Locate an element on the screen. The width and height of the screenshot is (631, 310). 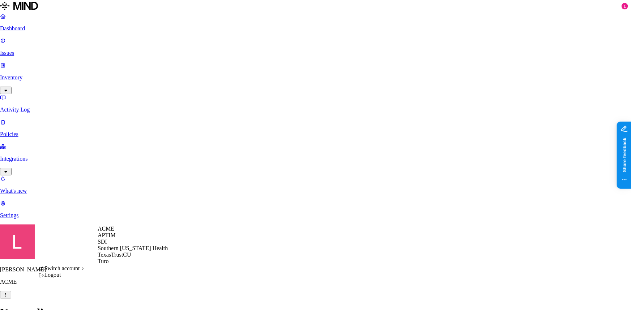
span: TexasTrustCU is located at coordinates (114, 255).